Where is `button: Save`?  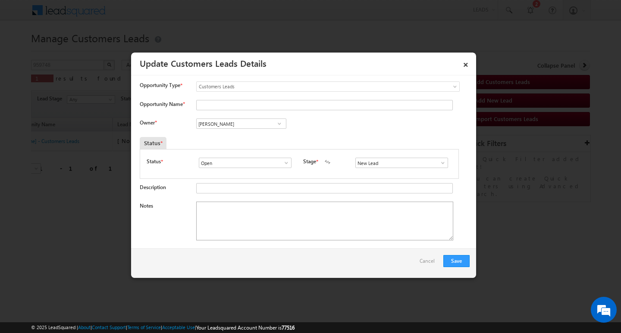
button: Save is located at coordinates (456, 261).